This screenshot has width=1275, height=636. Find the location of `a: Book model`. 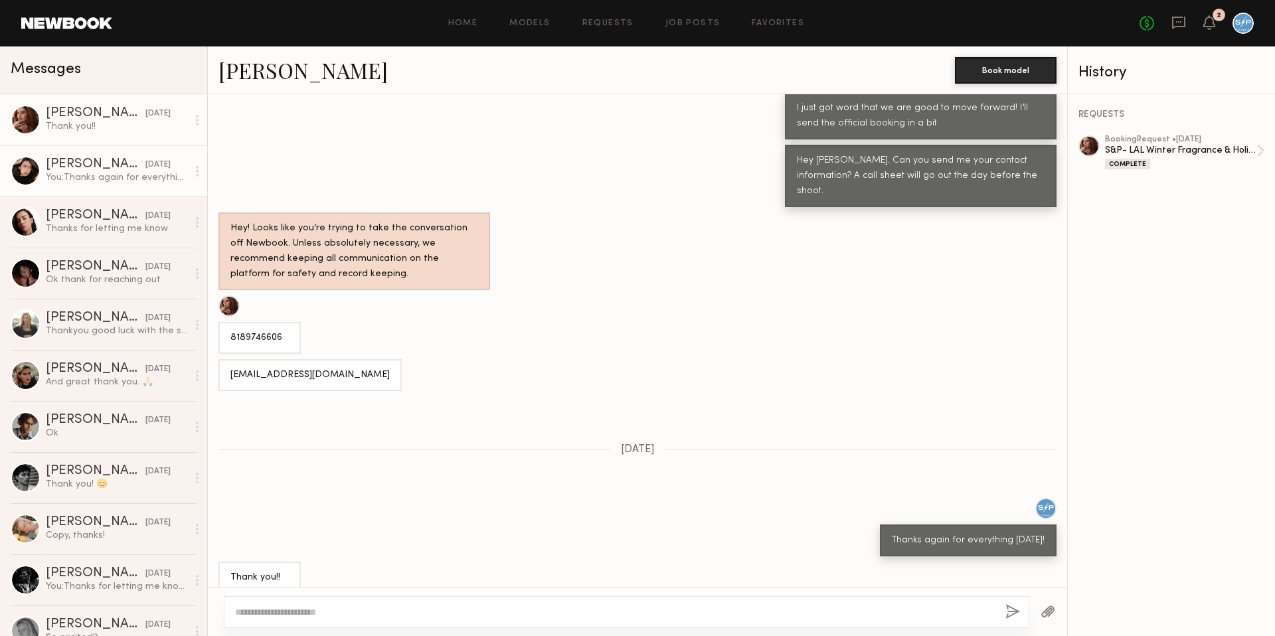

a: Book model is located at coordinates (1005, 69).